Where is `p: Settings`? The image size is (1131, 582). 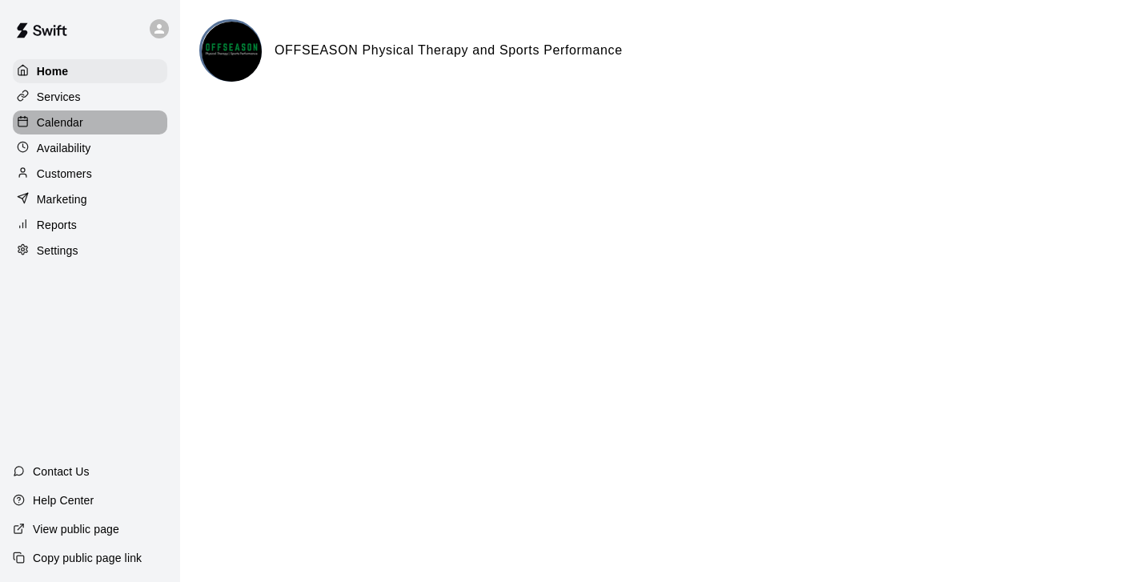 p: Settings is located at coordinates (58, 250).